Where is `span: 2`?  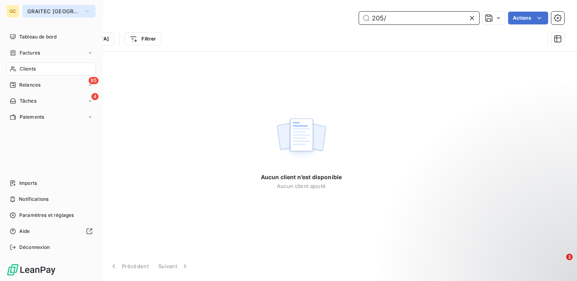 span: 2 is located at coordinates (569, 257).